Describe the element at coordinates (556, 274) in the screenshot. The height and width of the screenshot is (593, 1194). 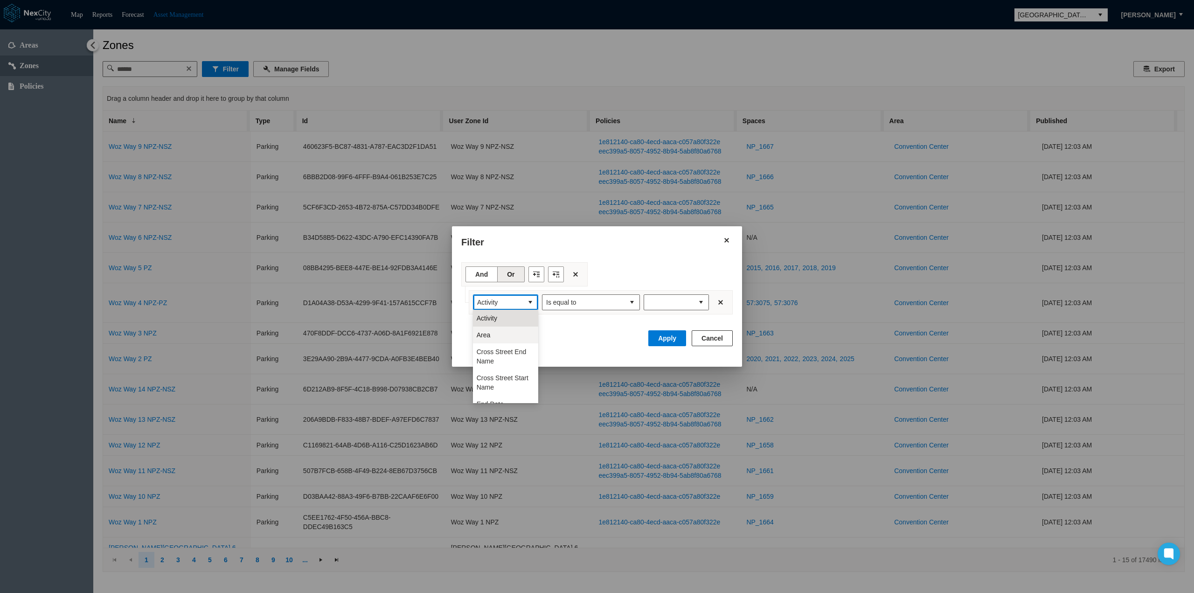
I see `button: Add Group` at that location.